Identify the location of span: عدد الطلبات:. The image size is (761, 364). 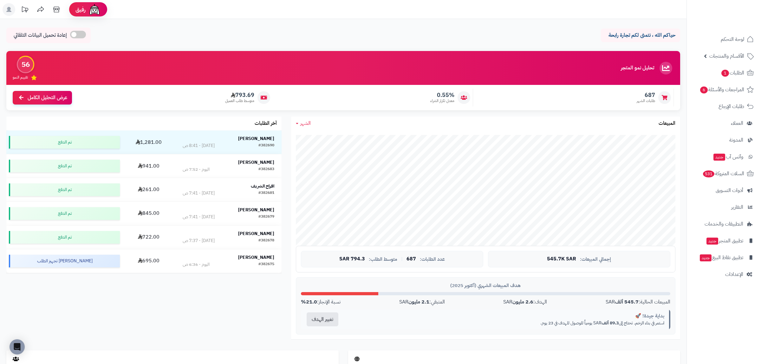
(432, 259).